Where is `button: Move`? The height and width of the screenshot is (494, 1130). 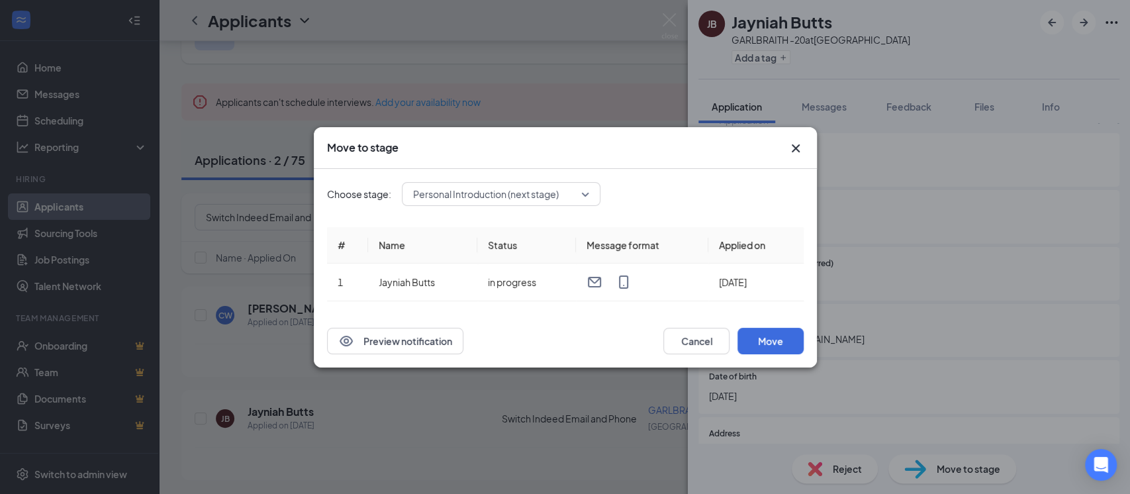 button: Move is located at coordinates (771, 341).